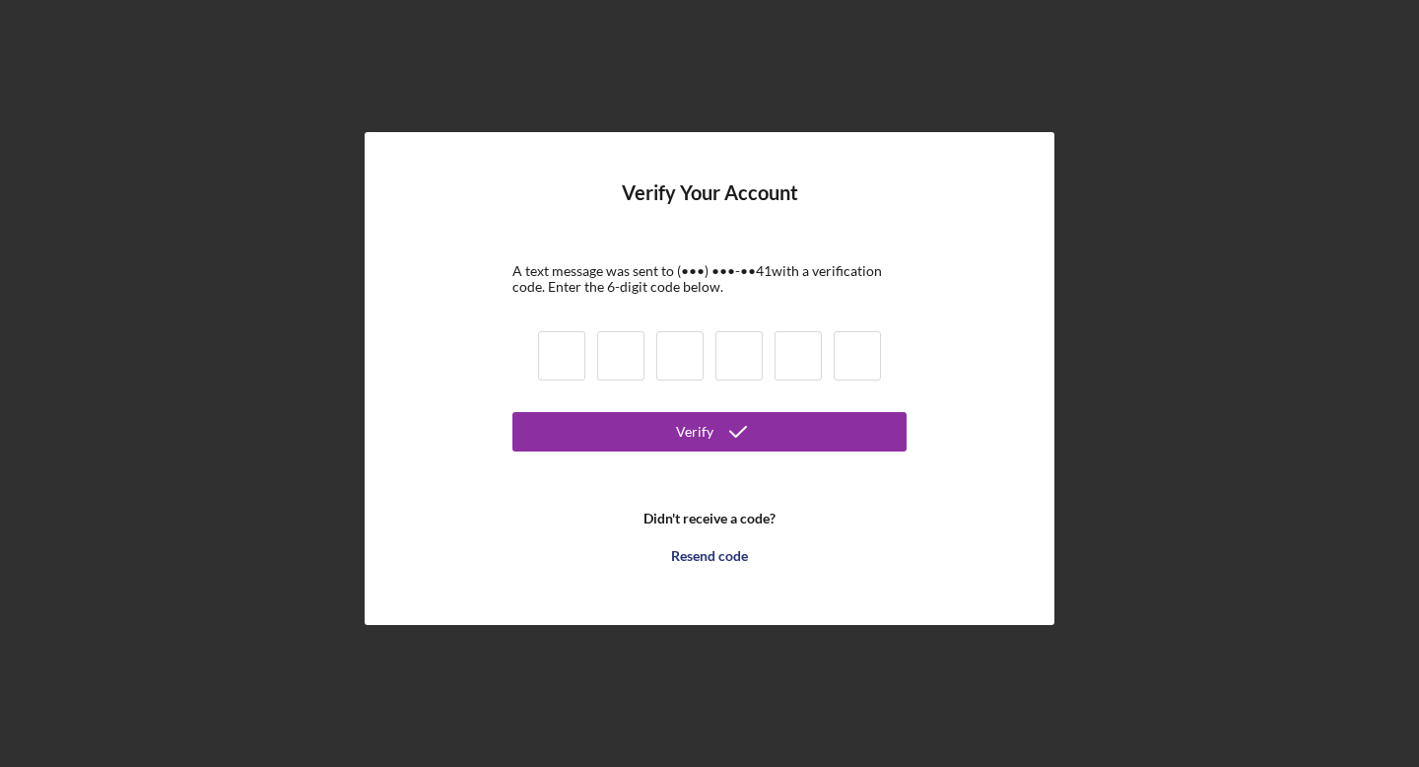 This screenshot has height=767, width=1419. I want to click on div: Verify, so click(695, 432).